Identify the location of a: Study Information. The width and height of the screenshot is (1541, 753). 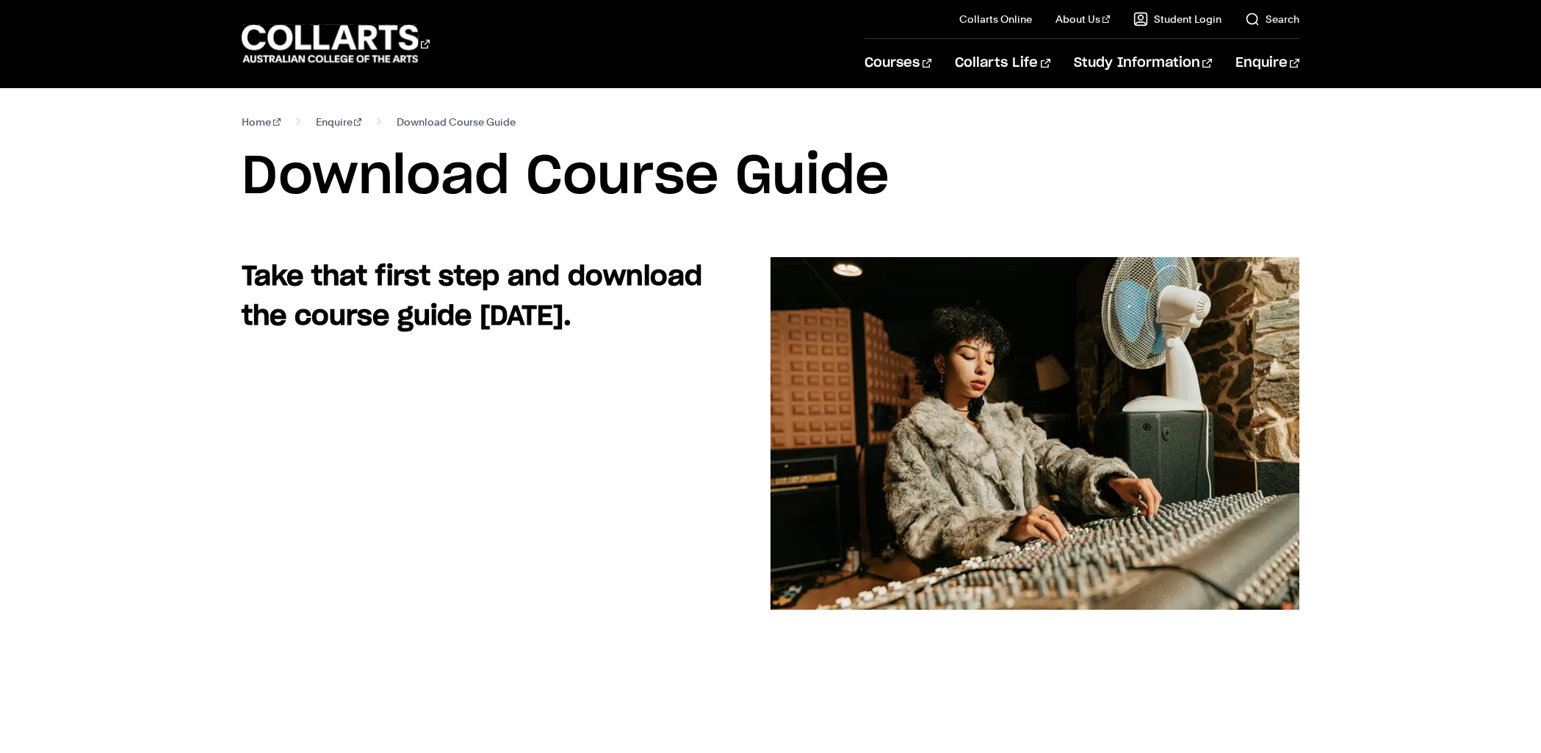
(1143, 63).